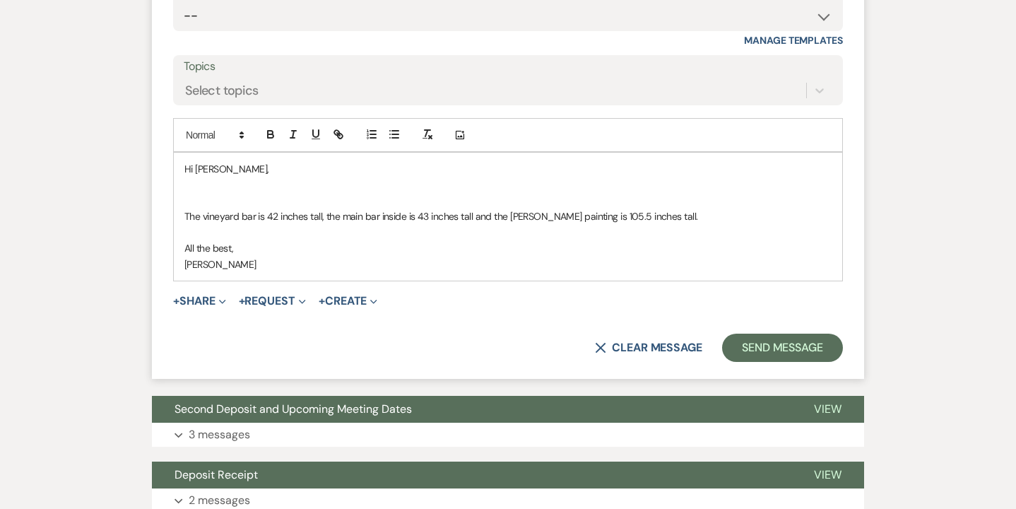 This screenshot has height=509, width=1016. I want to click on button: 3 messages, so click(508, 435).